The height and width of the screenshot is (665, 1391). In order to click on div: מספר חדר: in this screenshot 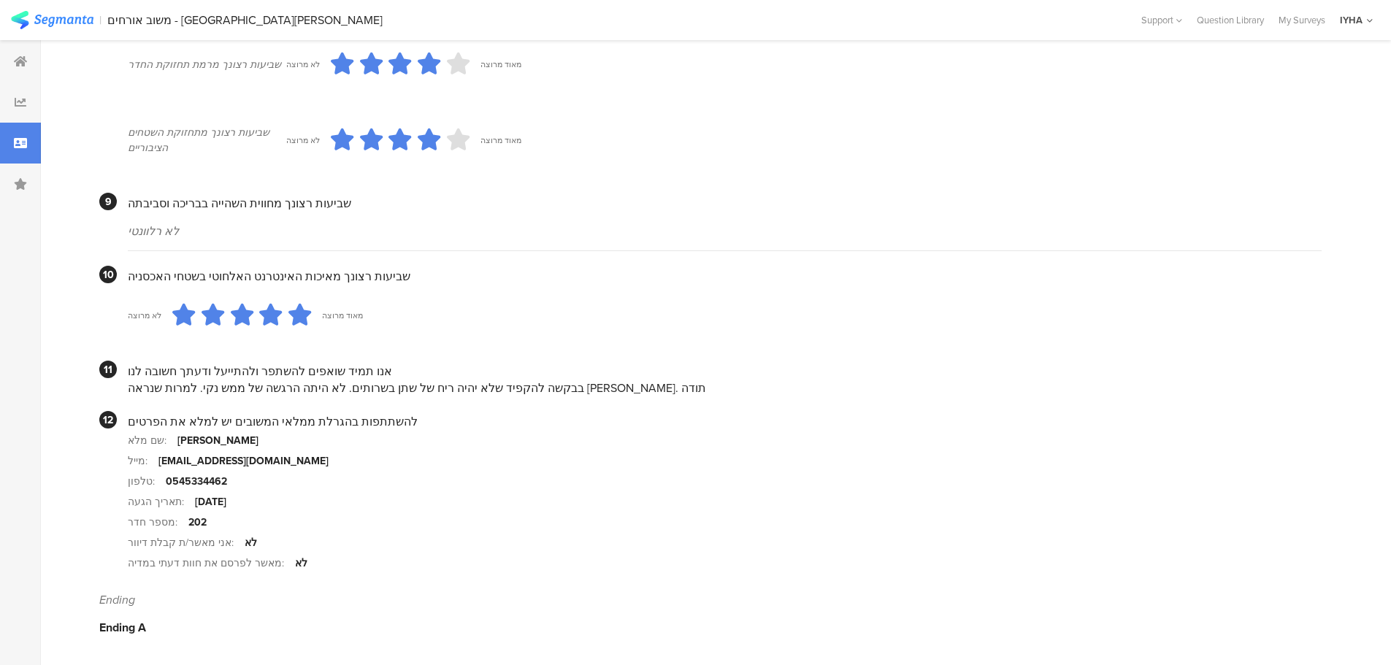, I will do `click(158, 522)`.